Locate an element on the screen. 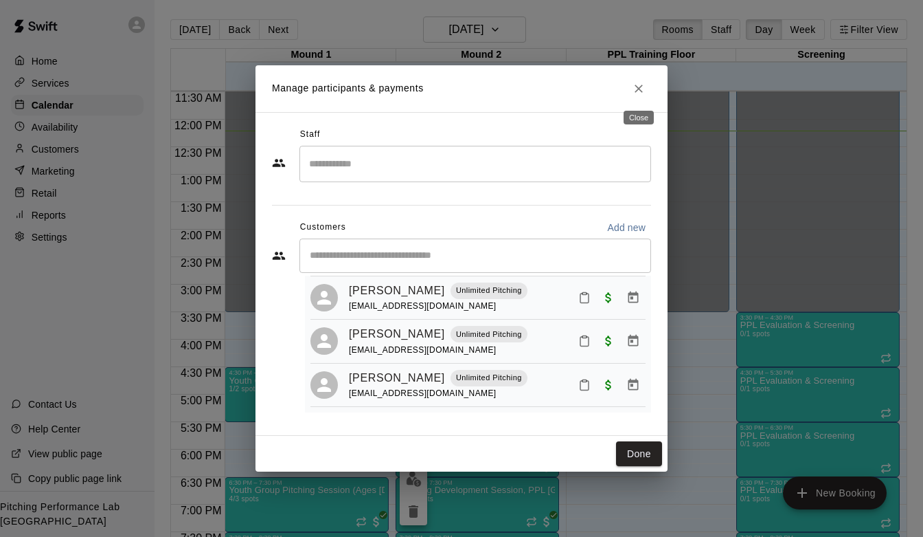 The height and width of the screenshot is (537, 923). svg: Staff is located at coordinates (279, 163).